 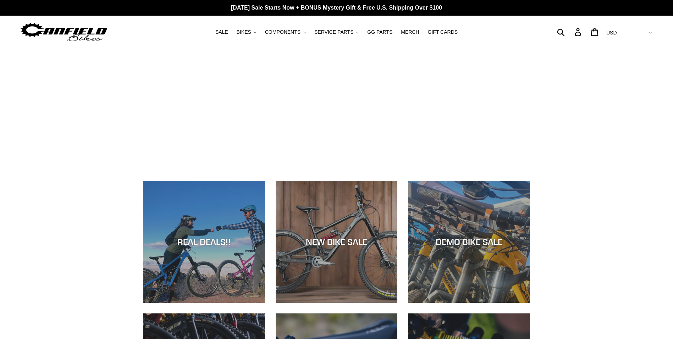 I want to click on button: BIKES, so click(x=247, y=32).